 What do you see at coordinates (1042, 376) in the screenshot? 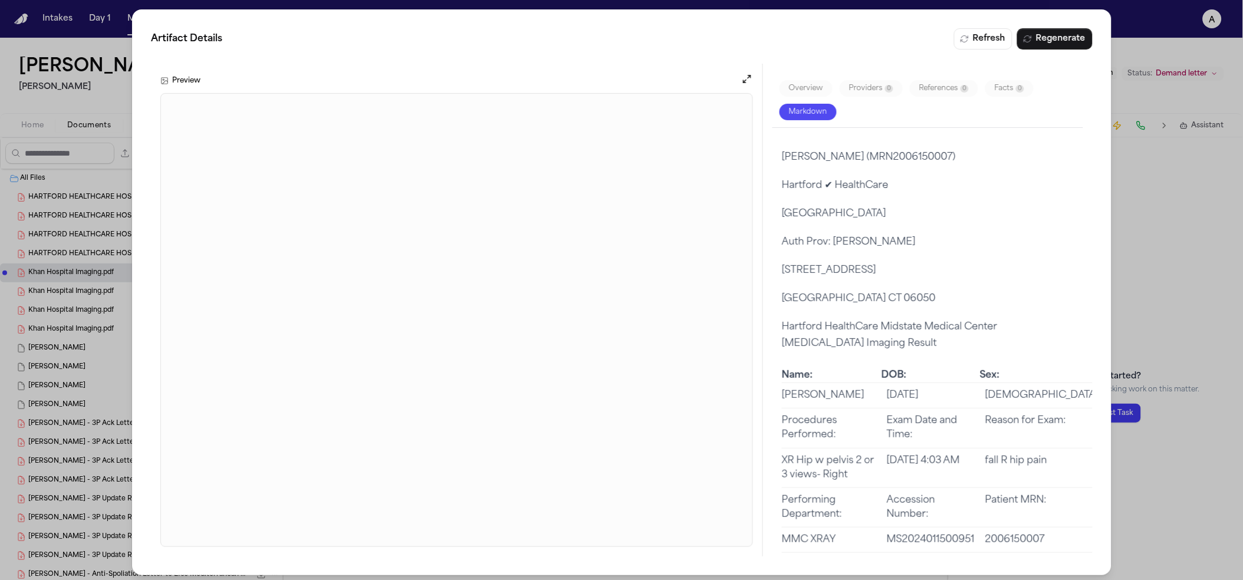
I see `th: Sex:` at bounding box center [1042, 376].